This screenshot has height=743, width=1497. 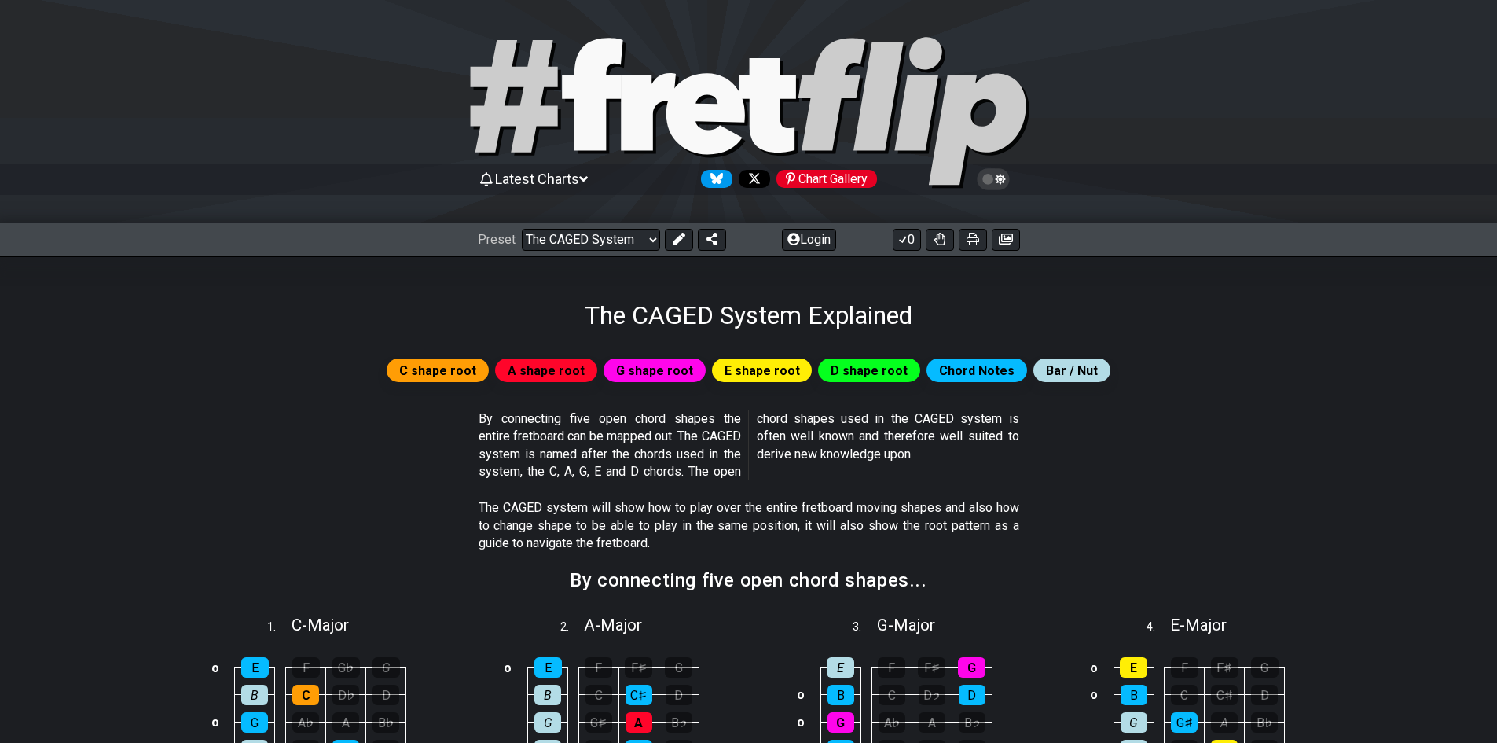 I want to click on span: 4 ., so click(x=1159, y=627).